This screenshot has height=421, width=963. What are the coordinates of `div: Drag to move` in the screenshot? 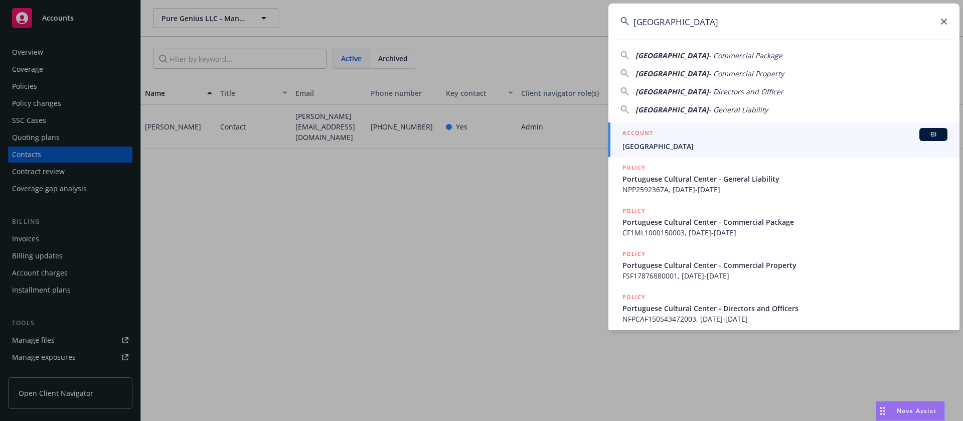 It's located at (883, 411).